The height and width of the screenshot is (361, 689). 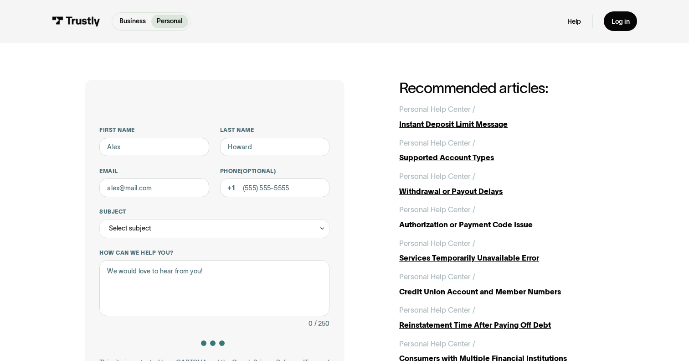 What do you see at coordinates (620, 21) in the screenshot?
I see `a: Log in` at bounding box center [620, 21].